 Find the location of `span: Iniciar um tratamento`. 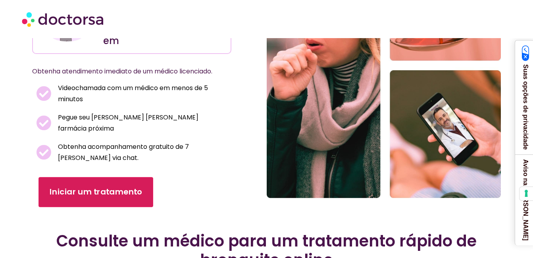

span: Iniciar um tratamento is located at coordinates (96, 192).